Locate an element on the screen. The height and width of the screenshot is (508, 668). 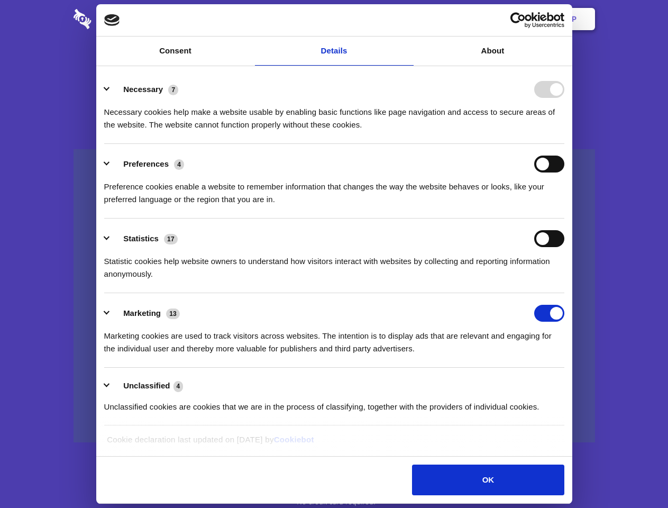
label: Preferences is located at coordinates (146, 164).